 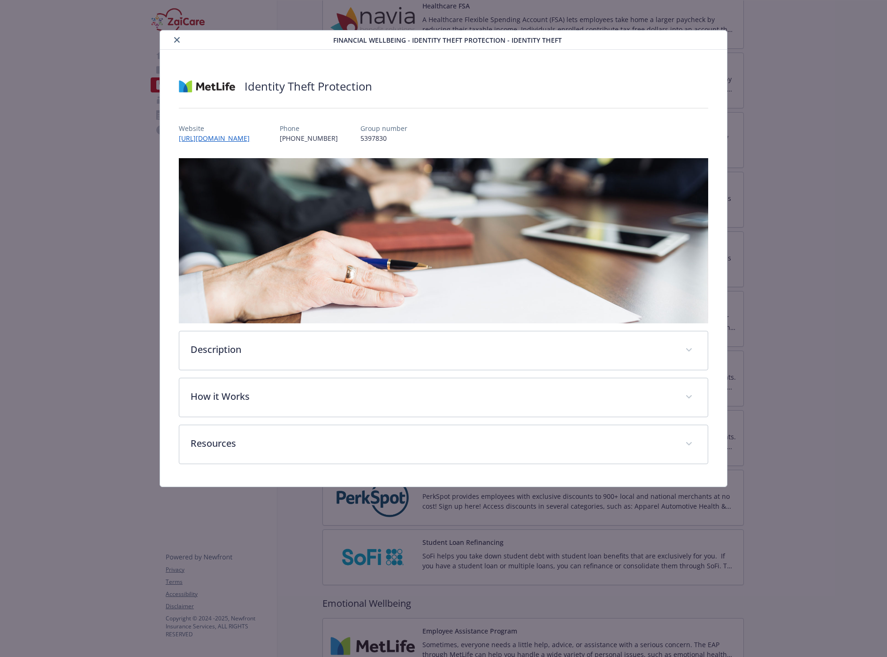 What do you see at coordinates (177, 40) in the screenshot?
I see `button: close` at bounding box center [177, 40].